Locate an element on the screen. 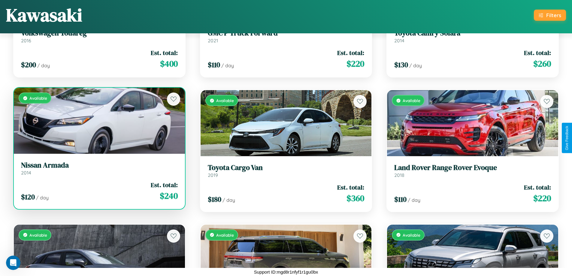 This screenshot has width=572, height=276. span: $ 400 is located at coordinates (169, 64).